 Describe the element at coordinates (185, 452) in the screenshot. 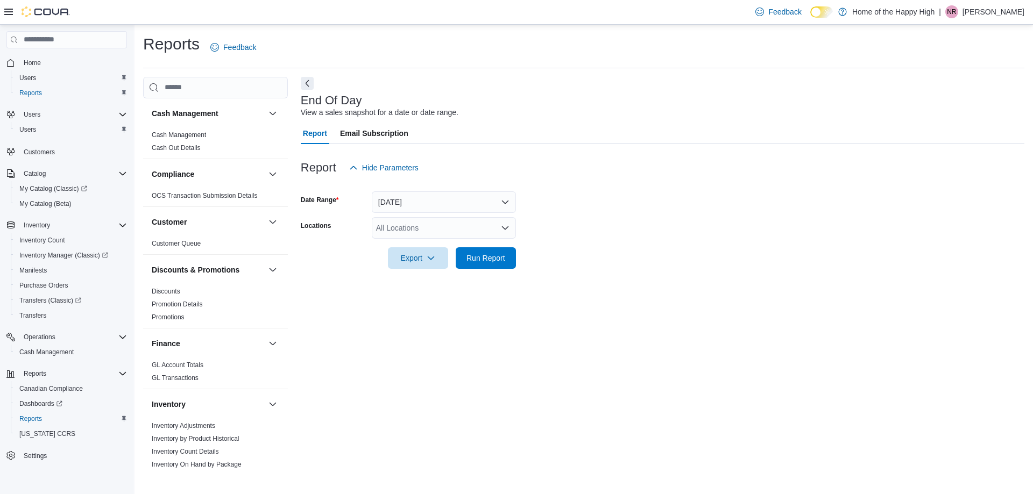

I see `span: Inventory Count Details` at that location.